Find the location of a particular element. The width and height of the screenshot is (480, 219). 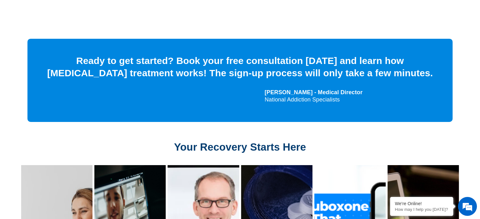

p: How may I help you today? is located at coordinates (422, 210).